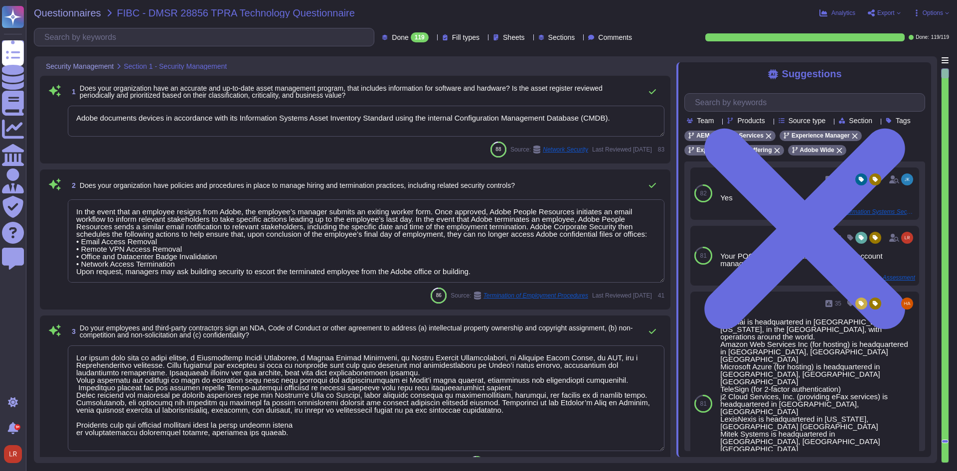 This screenshot has width=957, height=471. Describe the element at coordinates (660, 150) in the screenshot. I see `span: 83` at that location.